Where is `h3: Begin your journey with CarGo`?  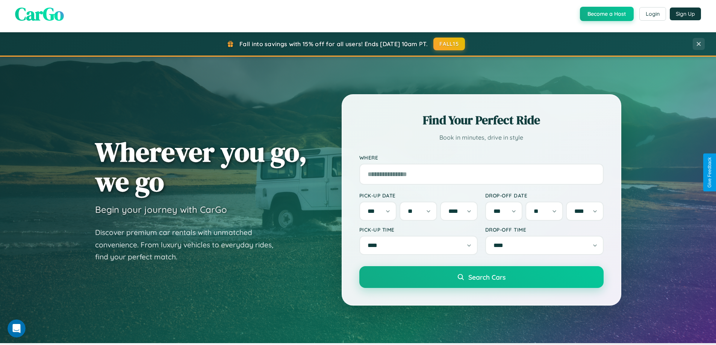
h3: Begin your journey with CarGo is located at coordinates (161, 210).